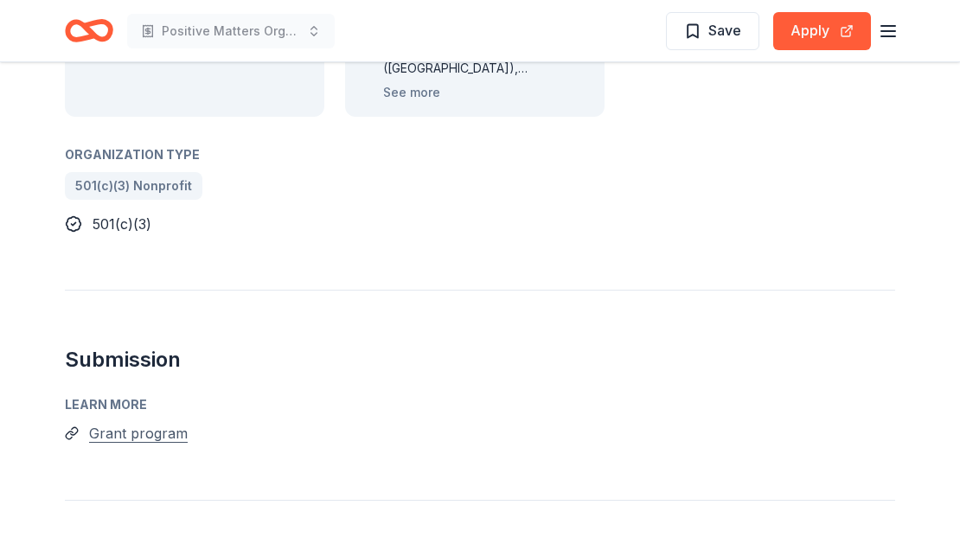 The height and width of the screenshot is (550, 960). I want to click on div: Learn more, so click(480, 405).